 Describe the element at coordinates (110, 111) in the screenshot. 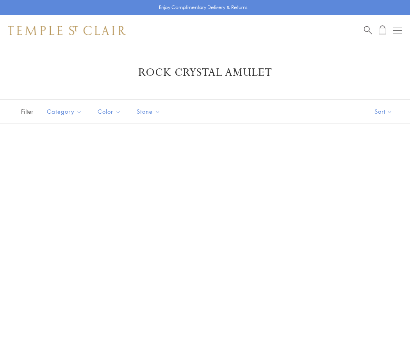

I see `span: Color` at that location.